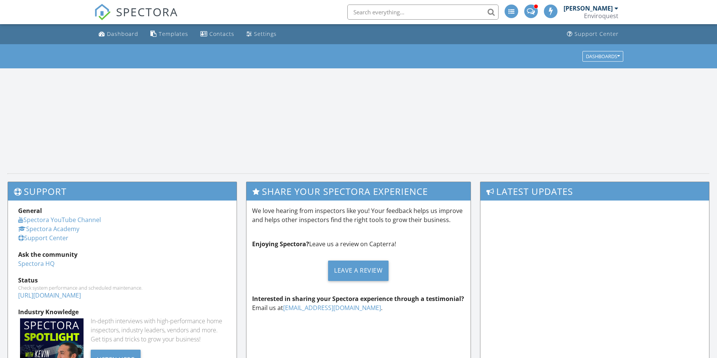 The image size is (717, 358). I want to click on div: Templates, so click(173, 34).